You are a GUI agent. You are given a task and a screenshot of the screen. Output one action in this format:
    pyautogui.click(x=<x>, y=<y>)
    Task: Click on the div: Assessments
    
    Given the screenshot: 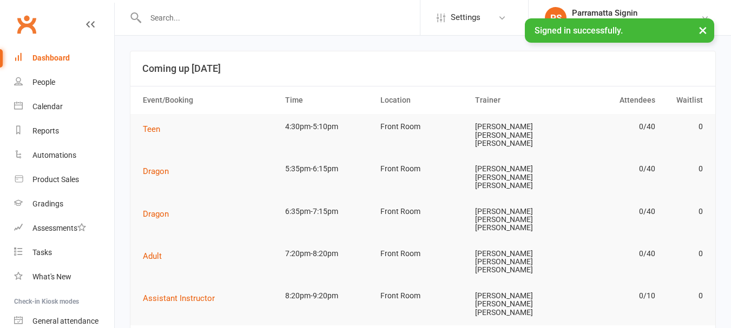 What is the action you would take?
    pyautogui.click(x=59, y=228)
    